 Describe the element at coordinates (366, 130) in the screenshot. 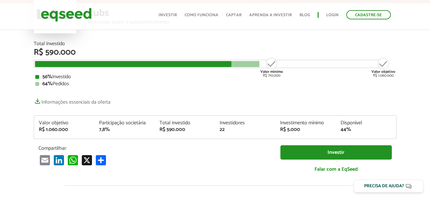

I see `div: 44%` at that location.